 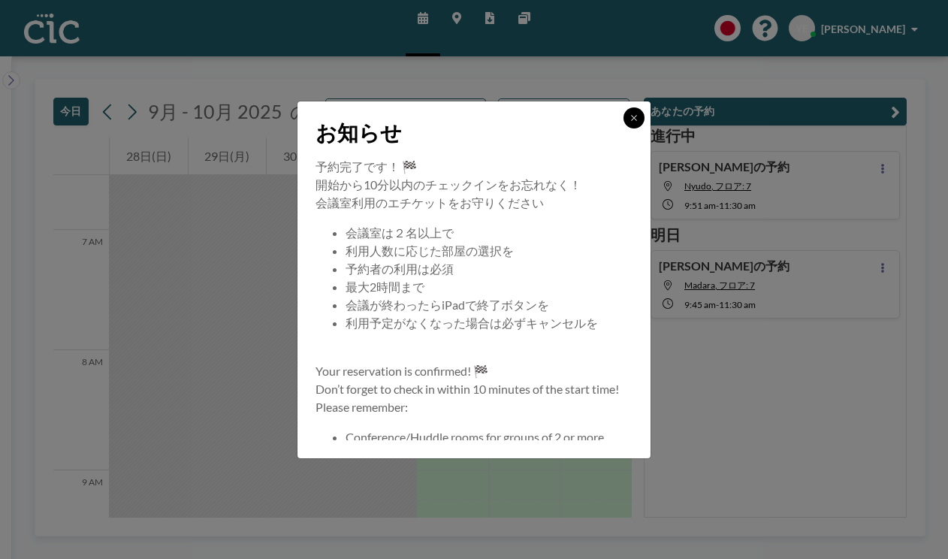 What do you see at coordinates (472, 322) in the screenshot?
I see `span: 利用予定がなくなった場合は必ずキャンセルを` at bounding box center [472, 322].